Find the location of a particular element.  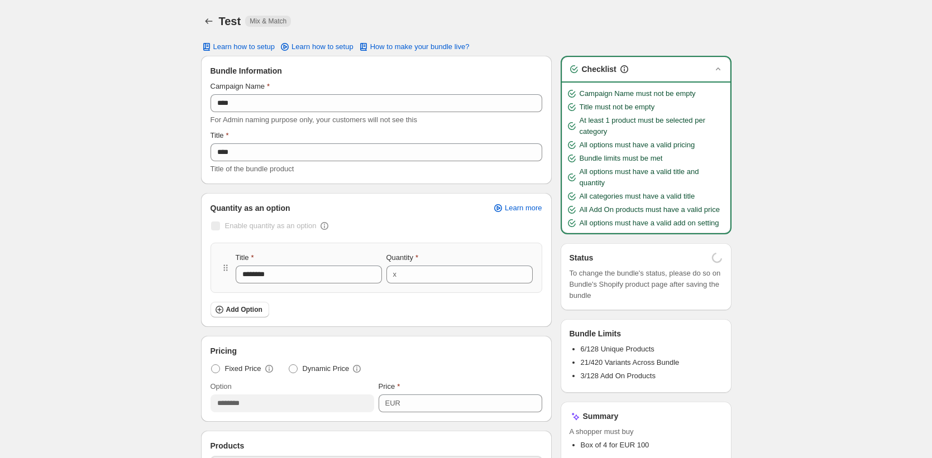

span: For Admin naming purpose only, your customers will not see this is located at coordinates (314, 119).